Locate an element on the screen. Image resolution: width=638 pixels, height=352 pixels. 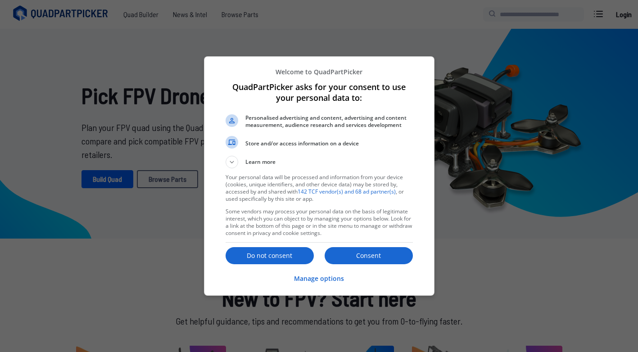
p: Some vendors may process your personal data on the basis of legitimate interest, which you can ob... is located at coordinates (319, 222).